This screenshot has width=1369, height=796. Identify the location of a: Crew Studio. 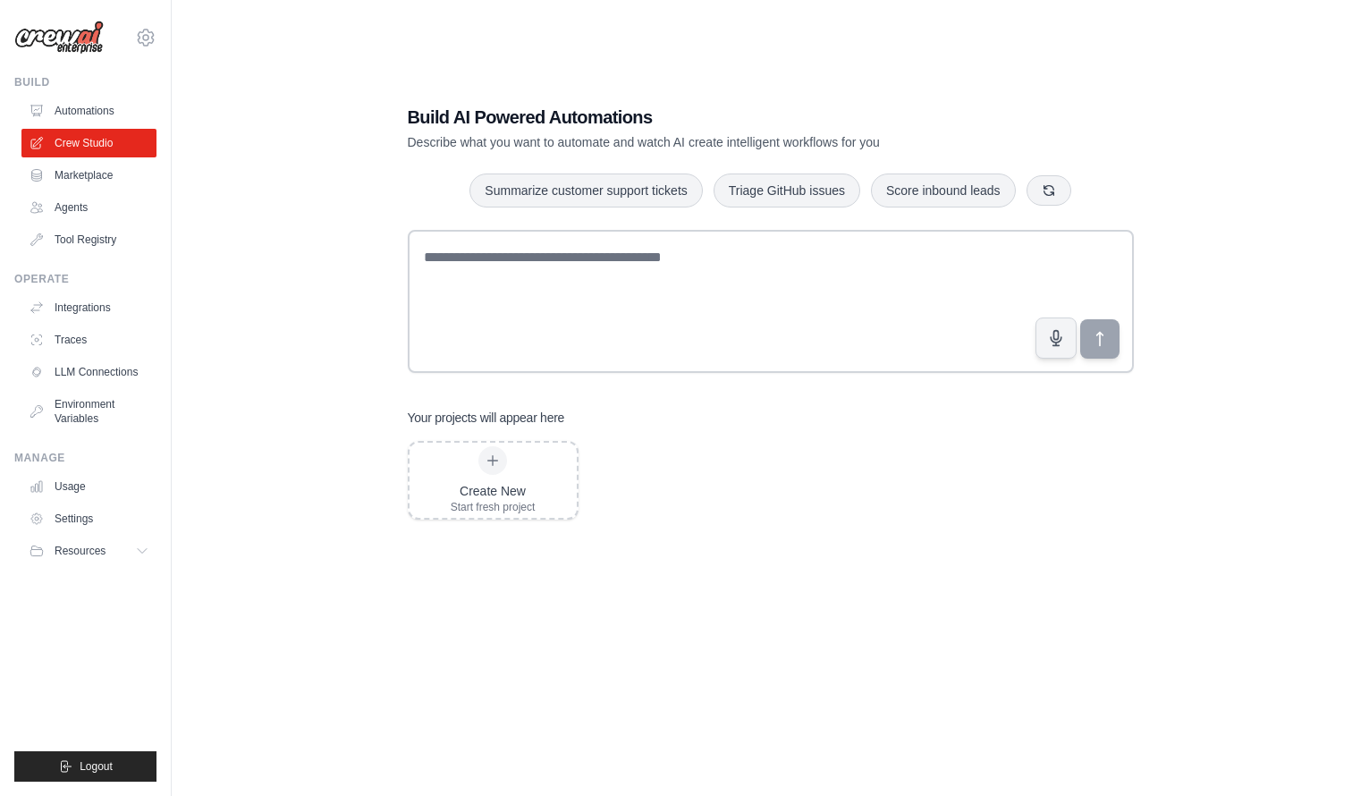
(89, 143).